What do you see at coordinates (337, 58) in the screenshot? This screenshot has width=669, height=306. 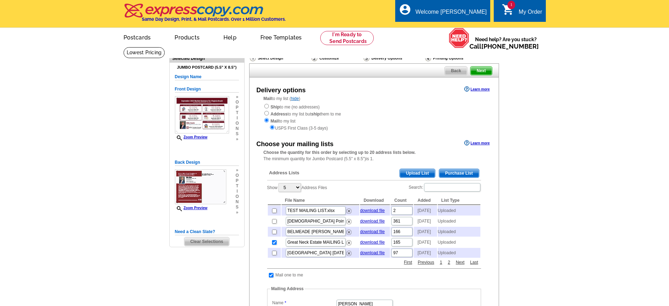 I see `div: Customize` at bounding box center [337, 58].